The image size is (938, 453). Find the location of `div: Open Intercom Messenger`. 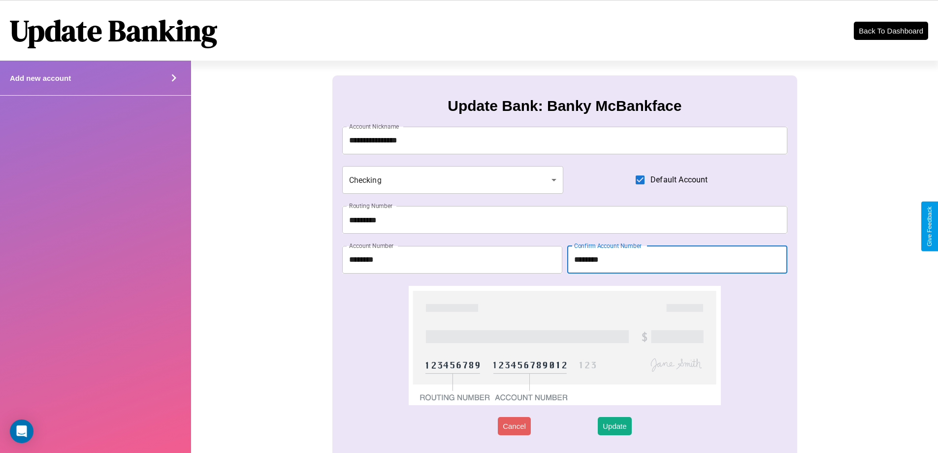

div: Open Intercom Messenger is located at coordinates (22, 431).